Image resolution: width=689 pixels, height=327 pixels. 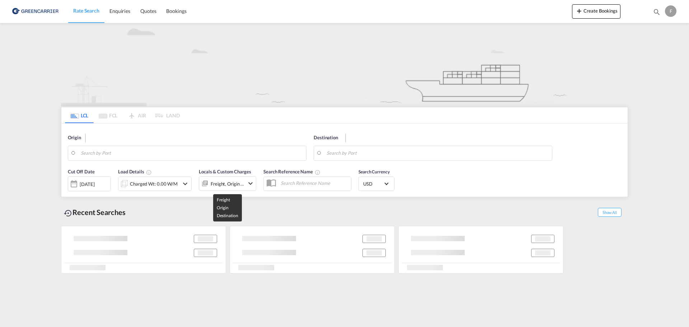 What do you see at coordinates (227, 184) in the screenshot?
I see `div: Freight Origin Destination` at bounding box center [227, 184].